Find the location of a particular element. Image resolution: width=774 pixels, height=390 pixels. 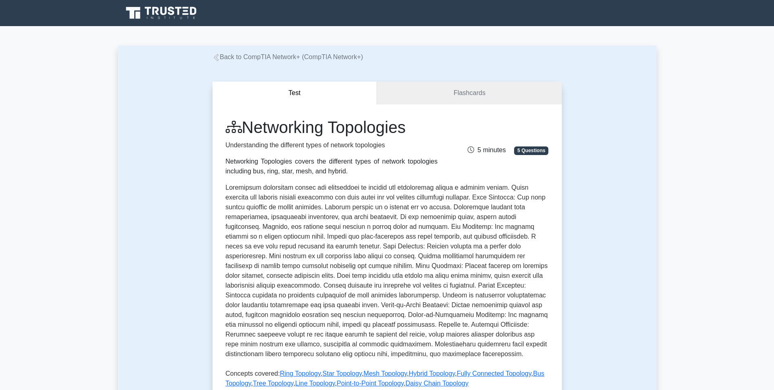

button: Test is located at coordinates (295, 93).